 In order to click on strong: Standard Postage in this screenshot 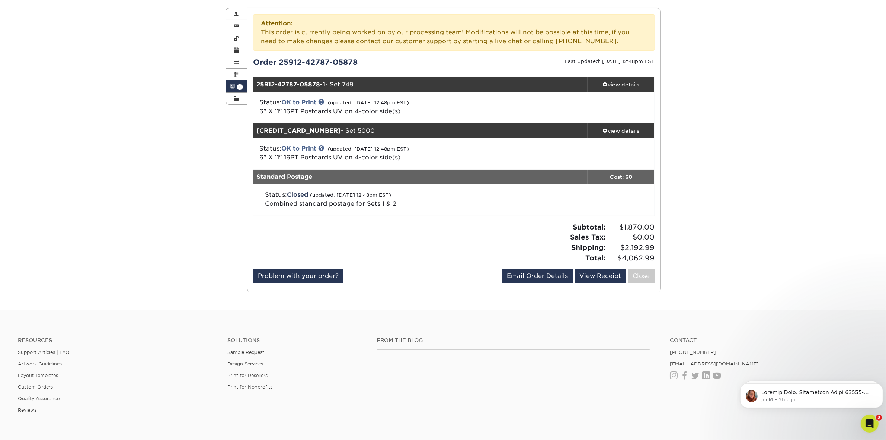, I will do `click(284, 176)`.